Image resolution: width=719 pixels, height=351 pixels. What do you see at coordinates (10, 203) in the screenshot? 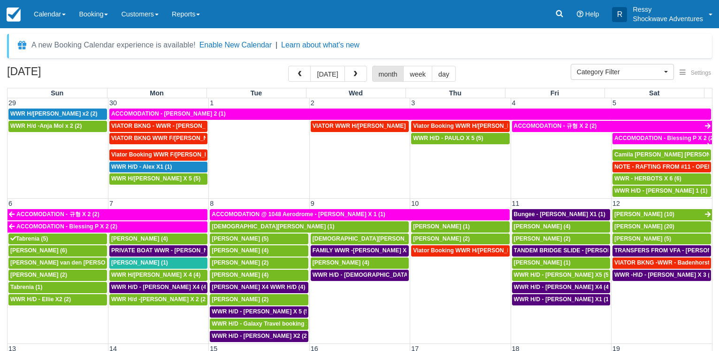
I see `span: 6` at bounding box center [10, 203].